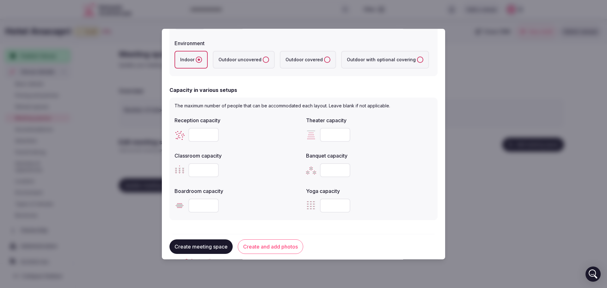 This screenshot has width=607, height=288. I want to click on label: Boardroom capacity, so click(238, 191).